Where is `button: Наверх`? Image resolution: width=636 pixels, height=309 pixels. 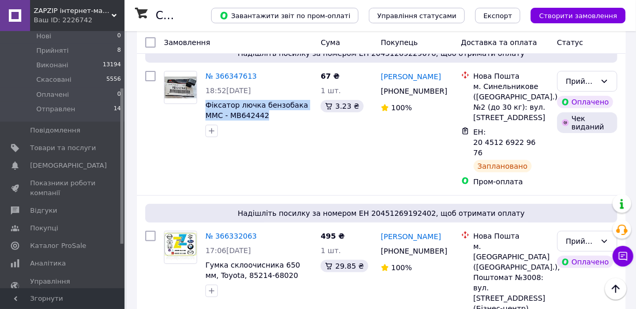 button: Наверх is located at coordinates (615, 289).